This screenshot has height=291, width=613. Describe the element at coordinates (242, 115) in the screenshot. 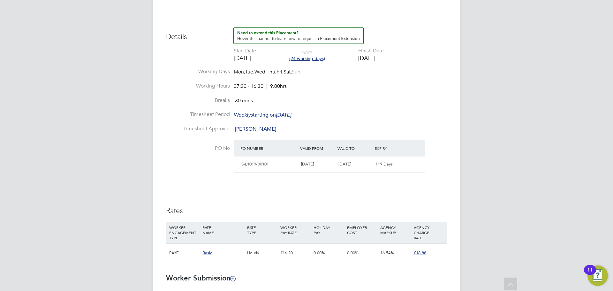

I see `em: Weekly` at that location.